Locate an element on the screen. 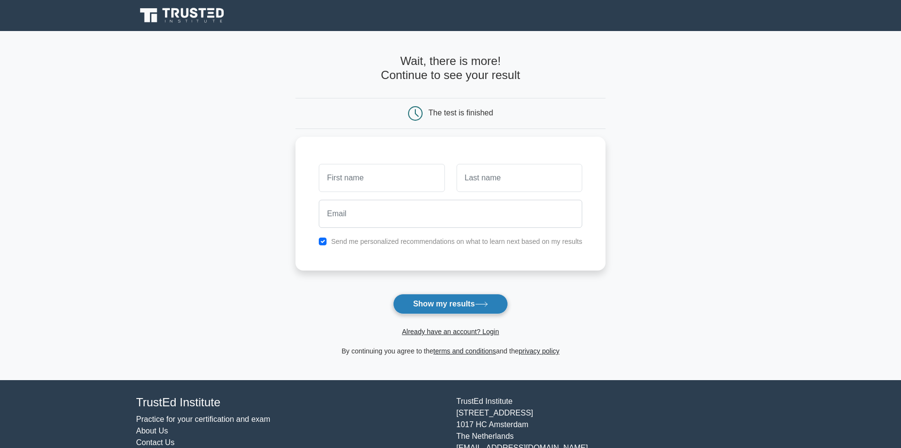  a: terms and conditions is located at coordinates (464, 351).